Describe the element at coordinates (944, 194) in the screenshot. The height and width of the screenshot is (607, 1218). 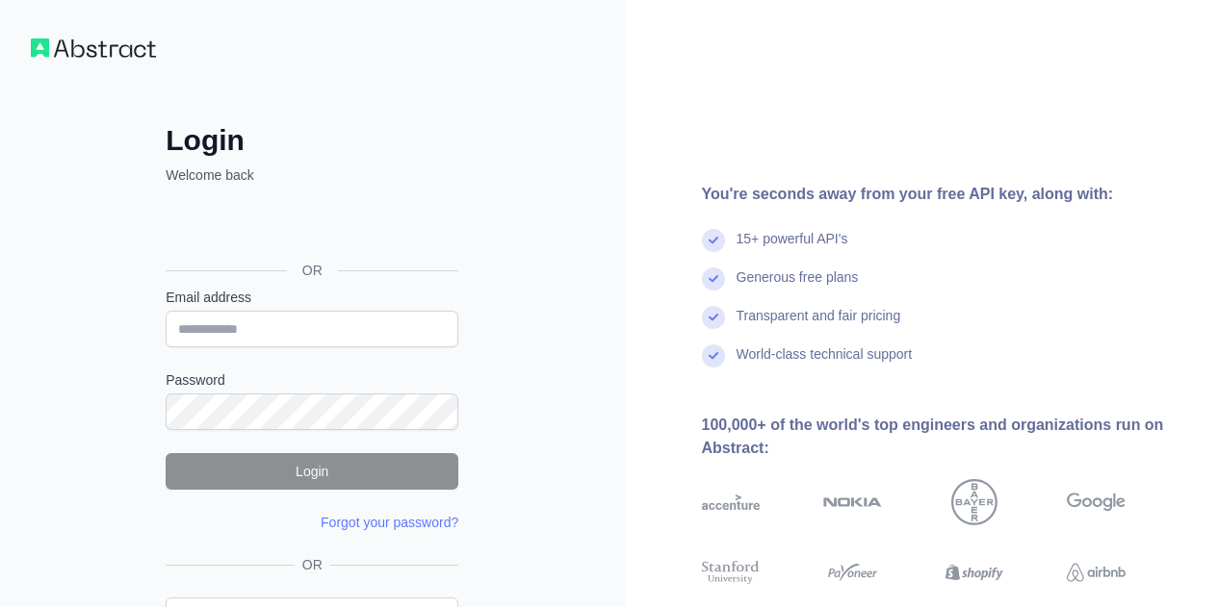
I see `div: You're seconds away from your free API key, along with:` at that location.